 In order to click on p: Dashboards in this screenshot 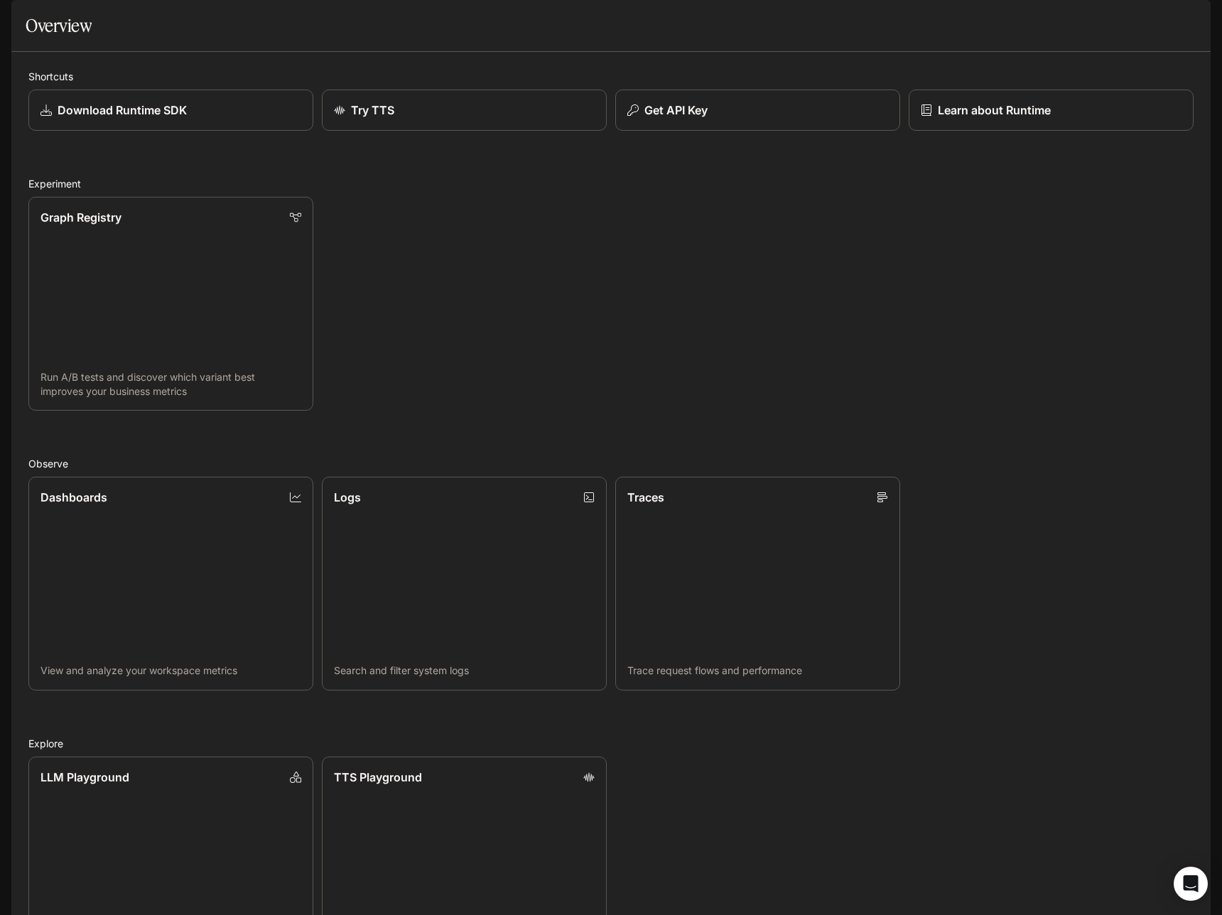, I will do `click(74, 497)`.